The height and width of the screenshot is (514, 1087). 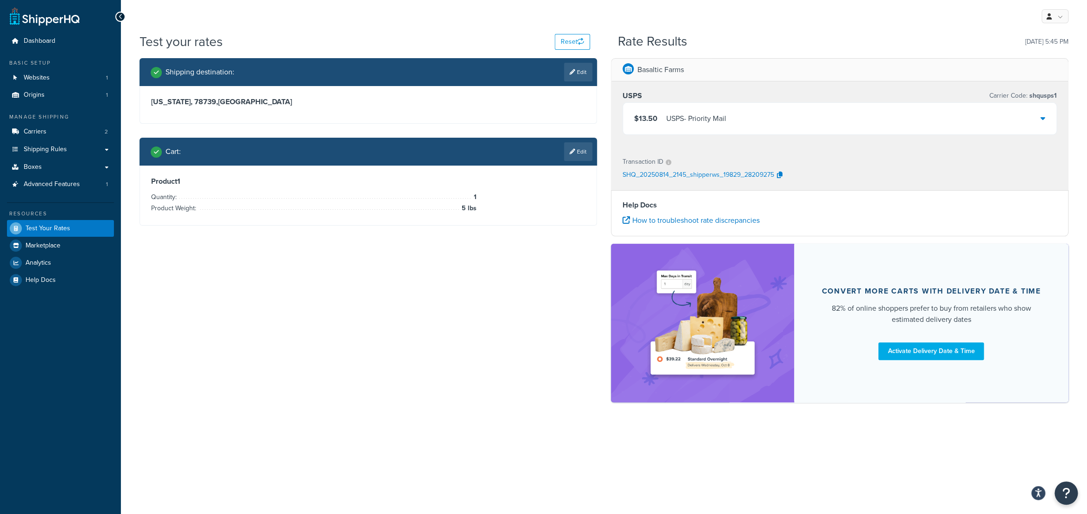 What do you see at coordinates (60, 280) in the screenshot?
I see `li: Help Docs` at bounding box center [60, 280].